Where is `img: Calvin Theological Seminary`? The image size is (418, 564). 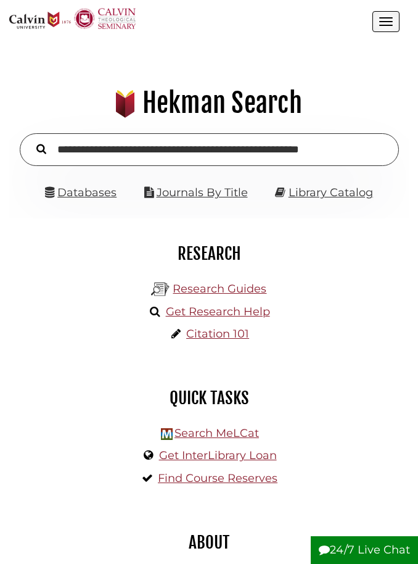 img: Calvin Theological Seminary is located at coordinates (105, 18).